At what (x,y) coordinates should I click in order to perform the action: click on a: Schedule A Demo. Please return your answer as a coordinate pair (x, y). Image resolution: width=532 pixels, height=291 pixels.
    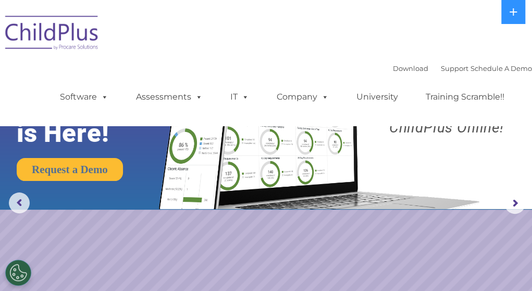
    Looking at the image, I should click on (502, 68).